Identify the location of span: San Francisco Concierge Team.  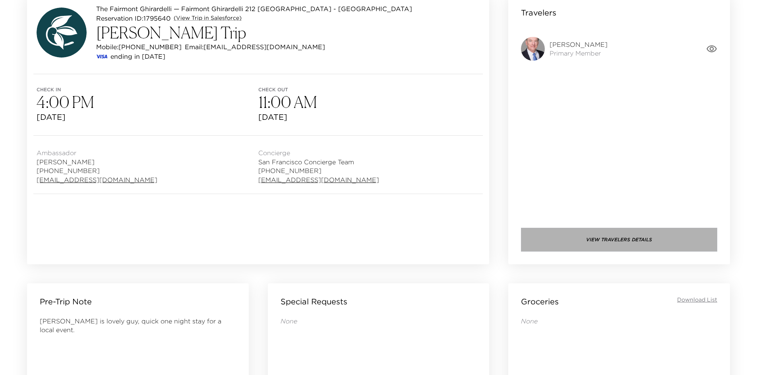
(319, 162).